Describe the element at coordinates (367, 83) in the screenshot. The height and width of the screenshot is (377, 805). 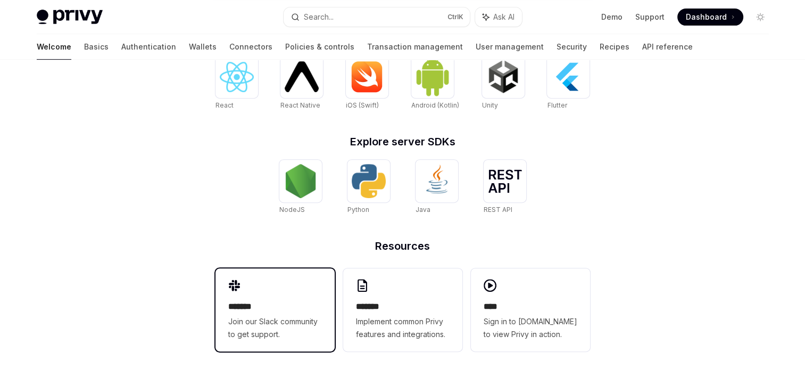
I see `a: iOS (Swift)iOS (Swift)` at that location.